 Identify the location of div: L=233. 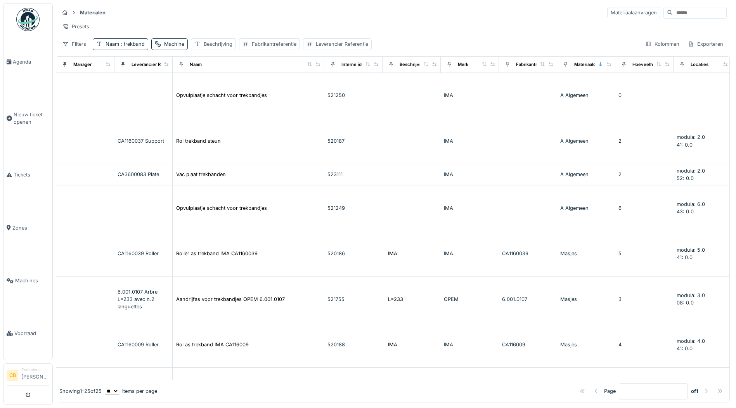
(395, 299).